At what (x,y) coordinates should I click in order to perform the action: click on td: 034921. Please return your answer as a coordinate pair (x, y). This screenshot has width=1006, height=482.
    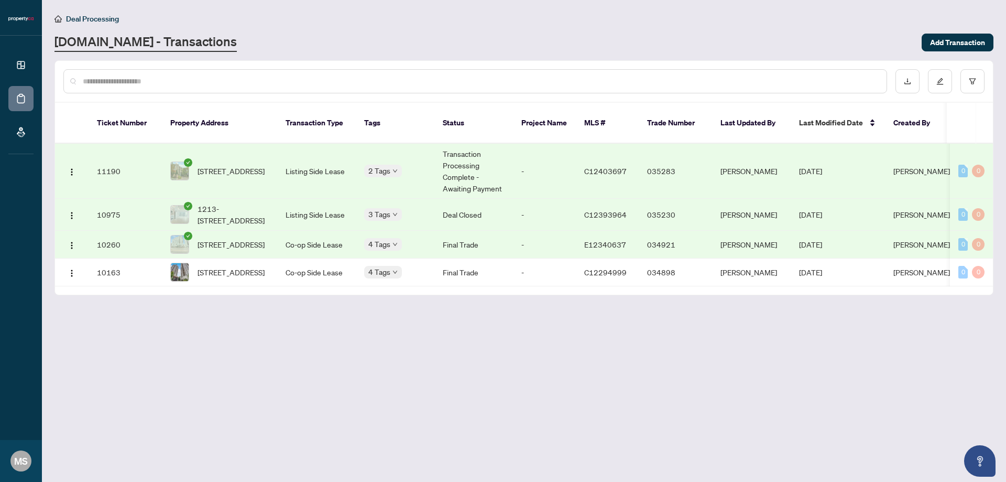
    Looking at the image, I should click on (675, 244).